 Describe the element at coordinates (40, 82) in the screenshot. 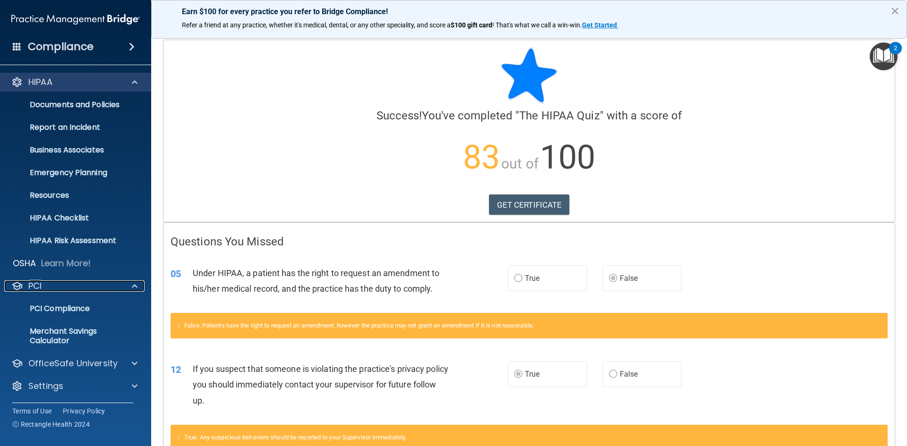

I see `p: HIPAA` at that location.